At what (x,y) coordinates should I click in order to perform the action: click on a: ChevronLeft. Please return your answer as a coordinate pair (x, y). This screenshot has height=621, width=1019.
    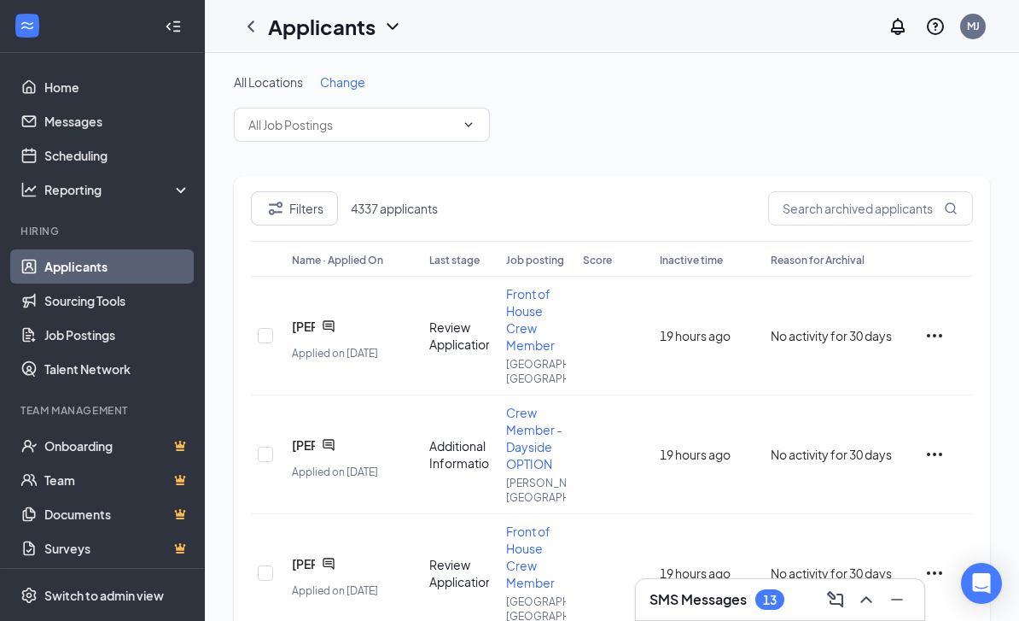
    Looking at the image, I should click on (251, 26).